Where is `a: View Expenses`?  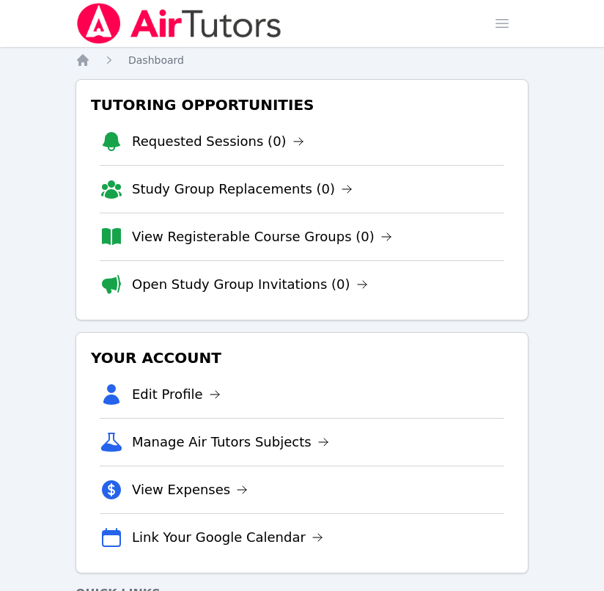 a: View Expenses is located at coordinates (190, 489).